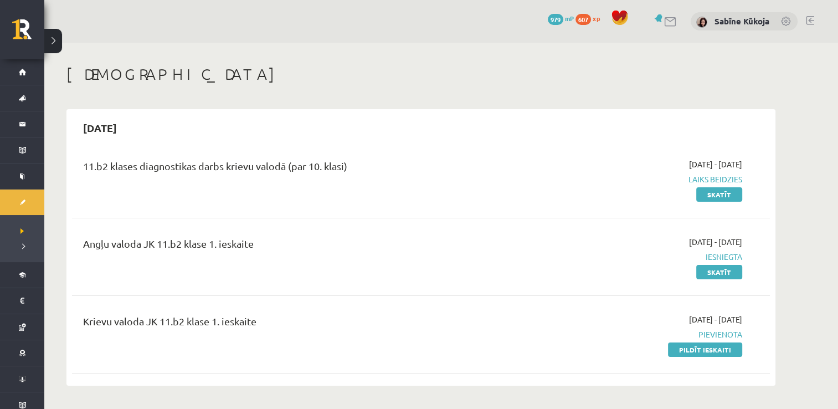 Image resolution: width=838 pixels, height=409 pixels. Describe the element at coordinates (637, 179) in the screenshot. I see `span: Laiks beidzies` at that location.